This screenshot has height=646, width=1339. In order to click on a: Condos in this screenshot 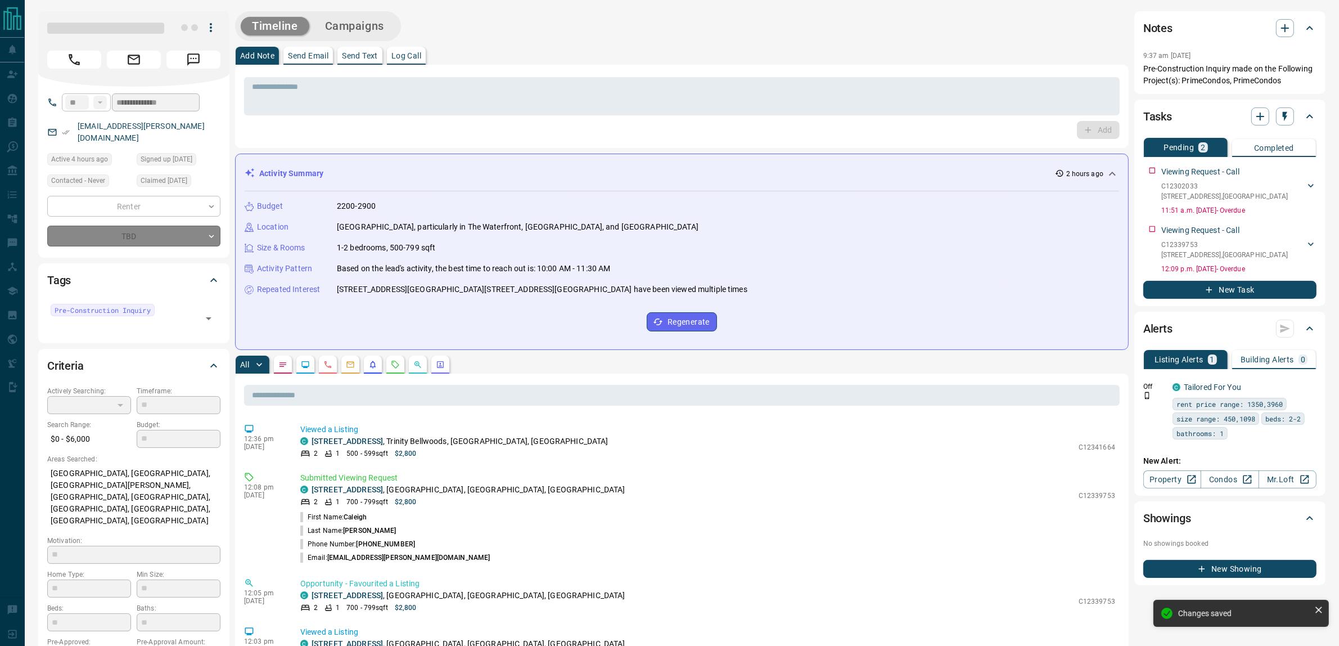, I will do `click(1230, 479)`.